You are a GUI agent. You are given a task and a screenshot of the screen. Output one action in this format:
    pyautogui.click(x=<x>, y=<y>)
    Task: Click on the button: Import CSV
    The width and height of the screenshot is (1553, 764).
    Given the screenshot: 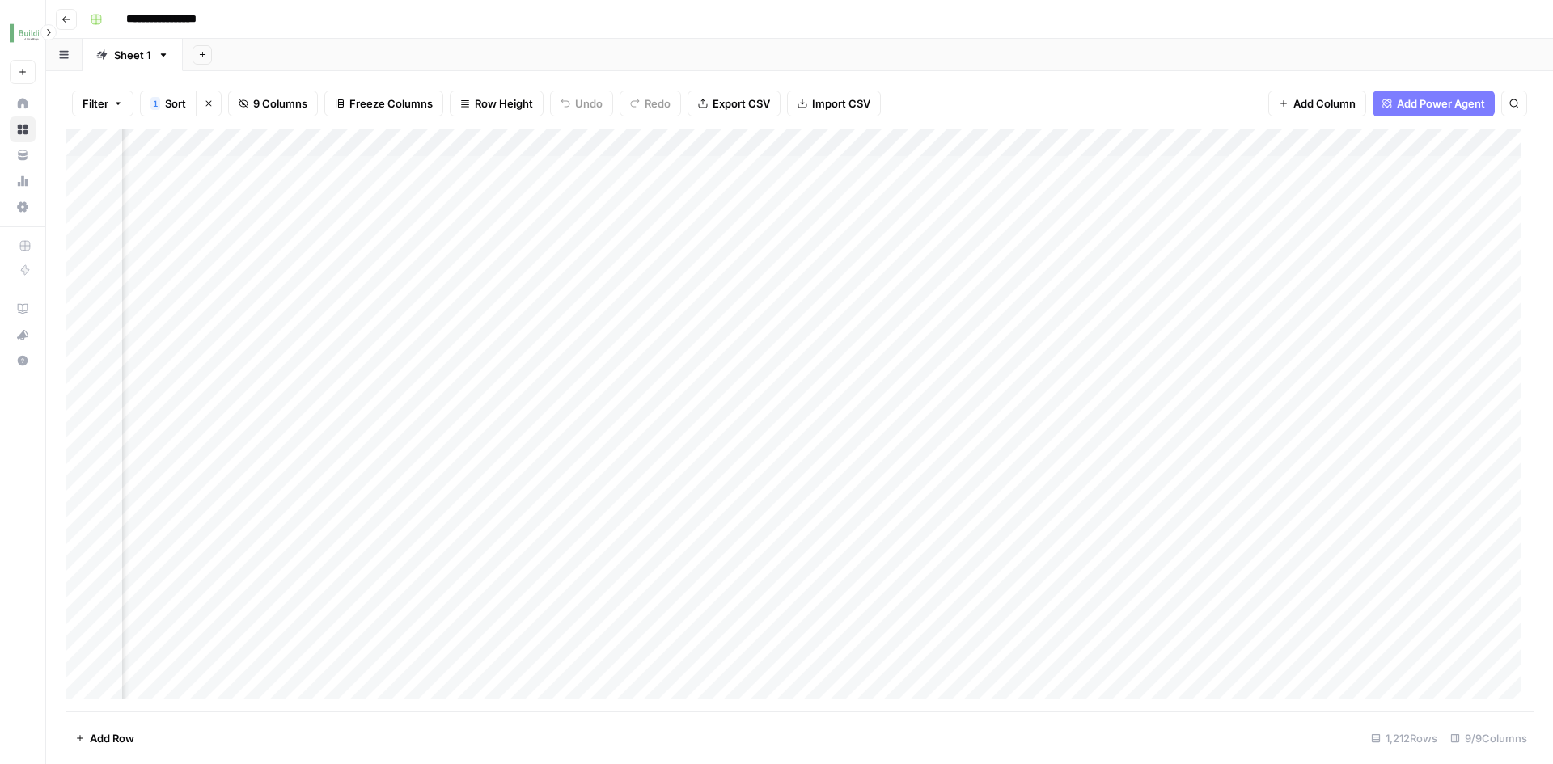 What is the action you would take?
    pyautogui.click(x=834, y=104)
    